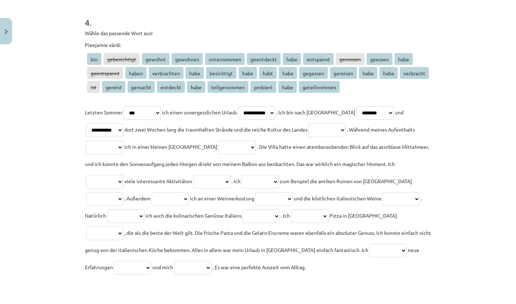  I want to click on span: genossen, so click(350, 59).